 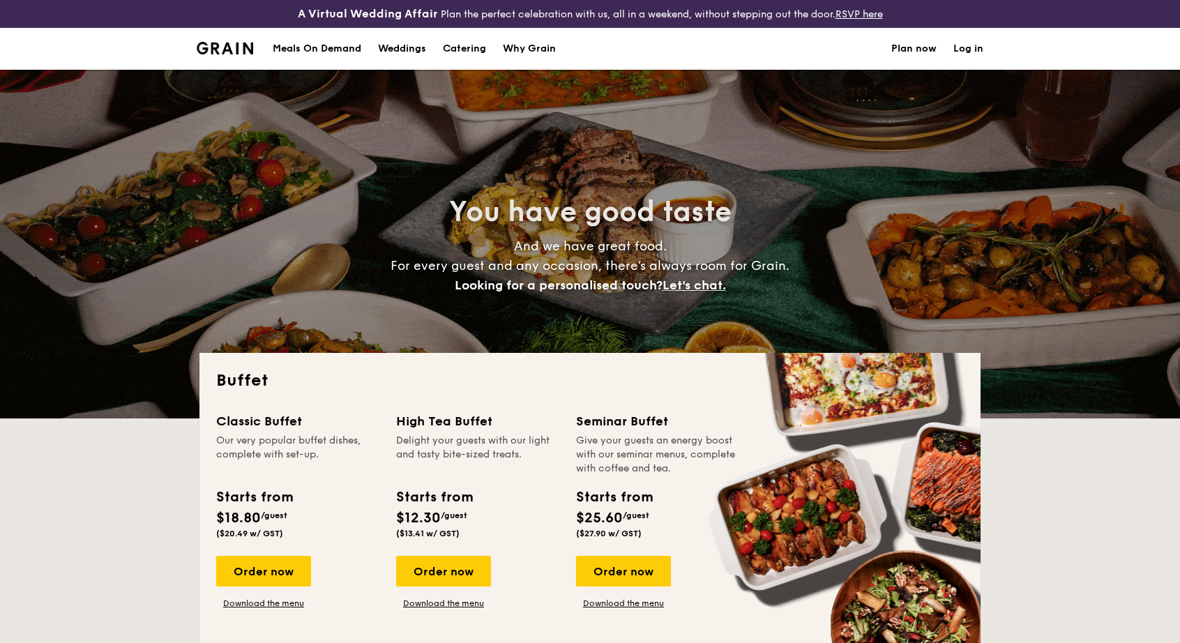 I want to click on h2: Buffet, so click(x=590, y=381).